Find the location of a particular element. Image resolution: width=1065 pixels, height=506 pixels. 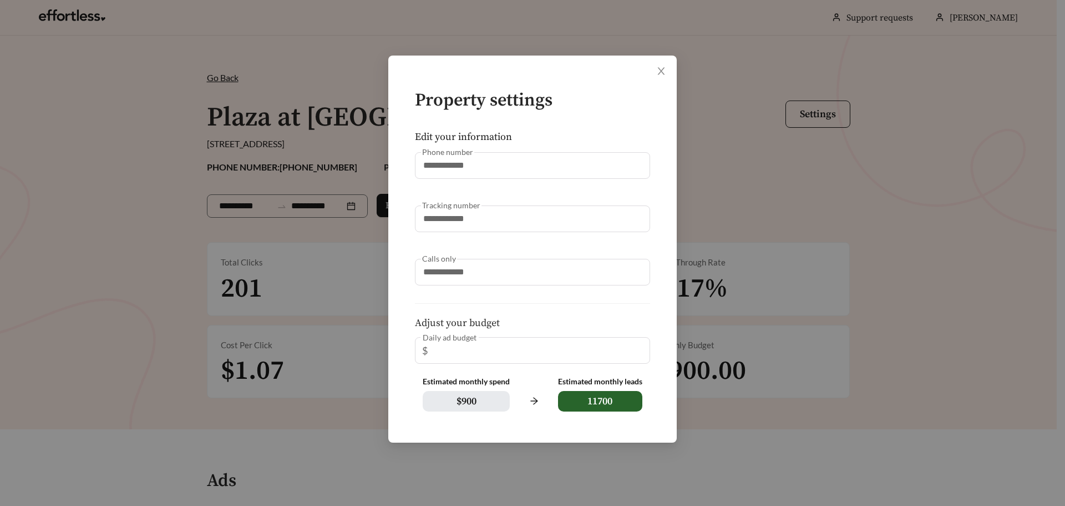

button: Close is located at coordinates (661, 71).